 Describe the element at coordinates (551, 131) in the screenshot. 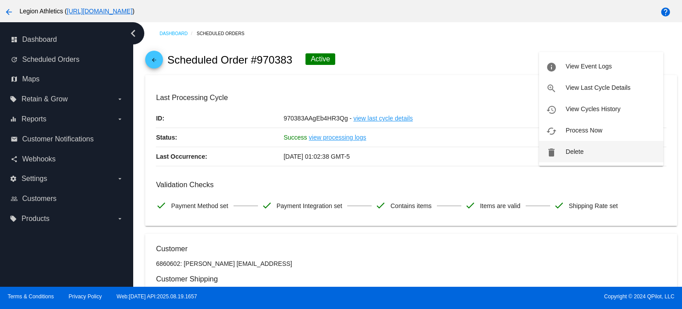

I see `mat-icon: cached` at that location.